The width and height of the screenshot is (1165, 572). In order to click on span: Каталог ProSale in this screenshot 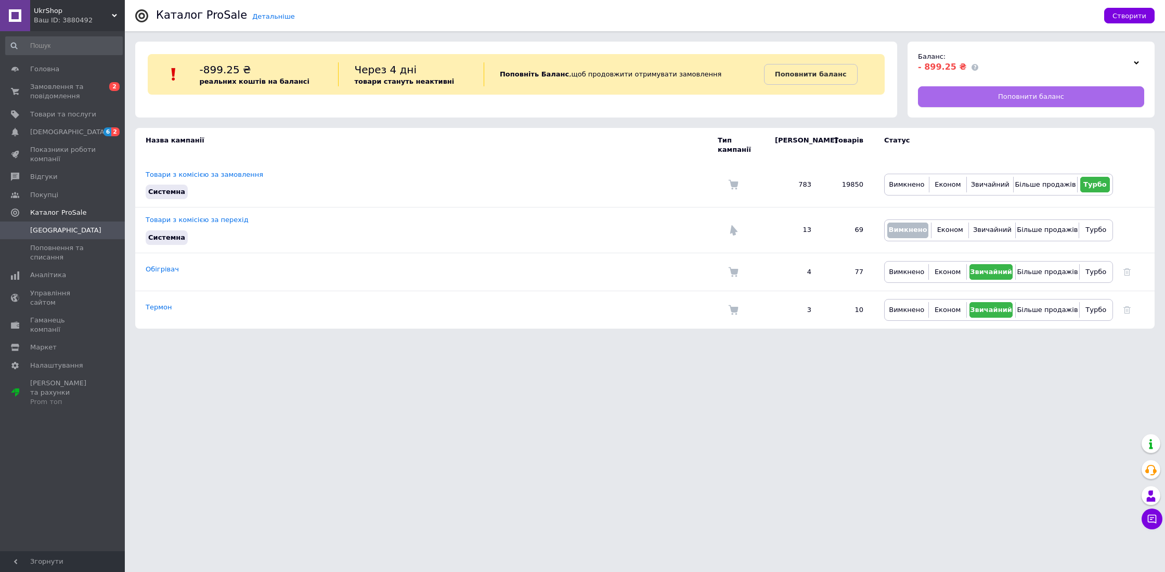, I will do `click(58, 213)`.